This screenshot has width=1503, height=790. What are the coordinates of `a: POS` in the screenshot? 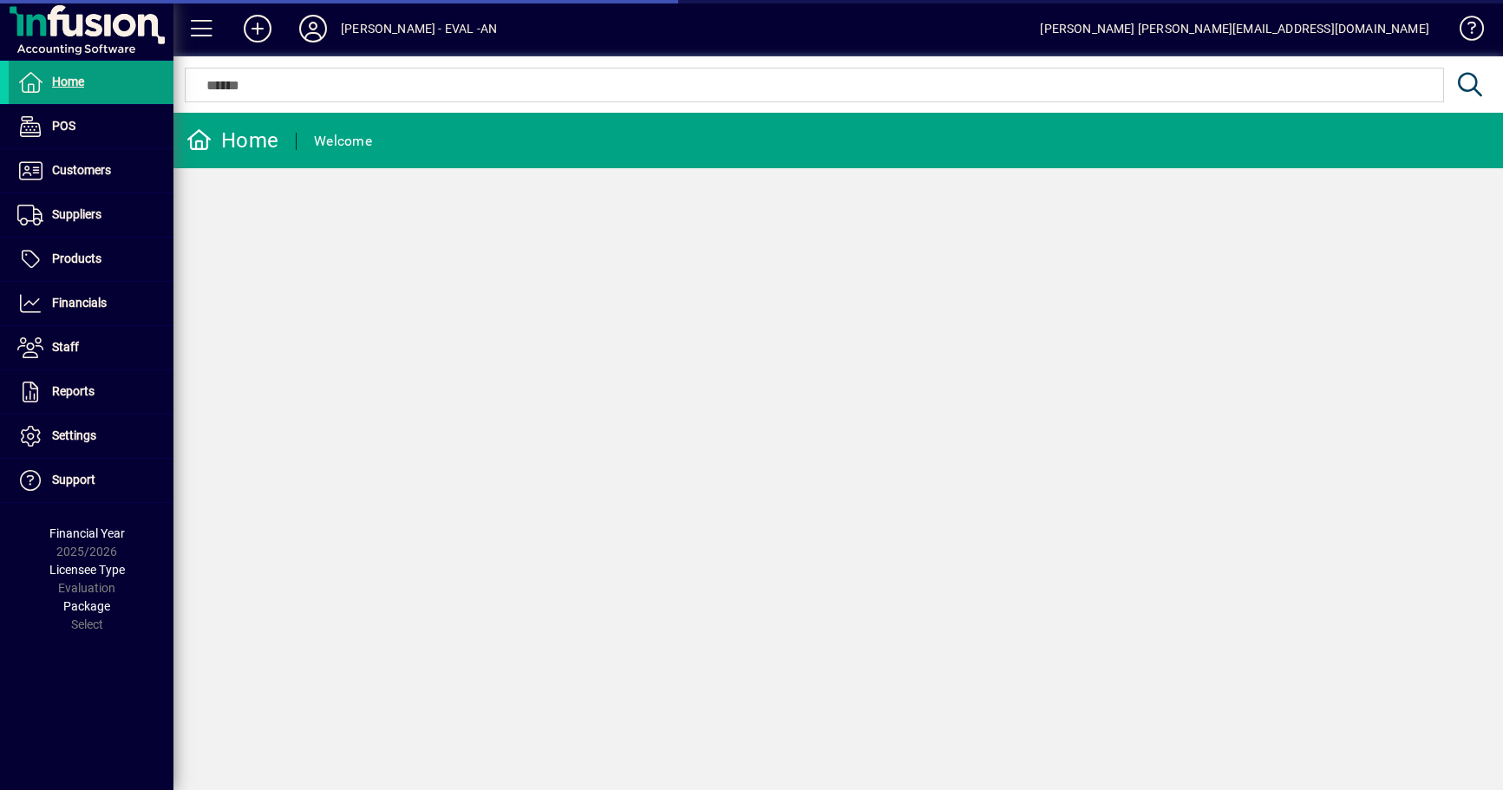 It's located at (91, 127).